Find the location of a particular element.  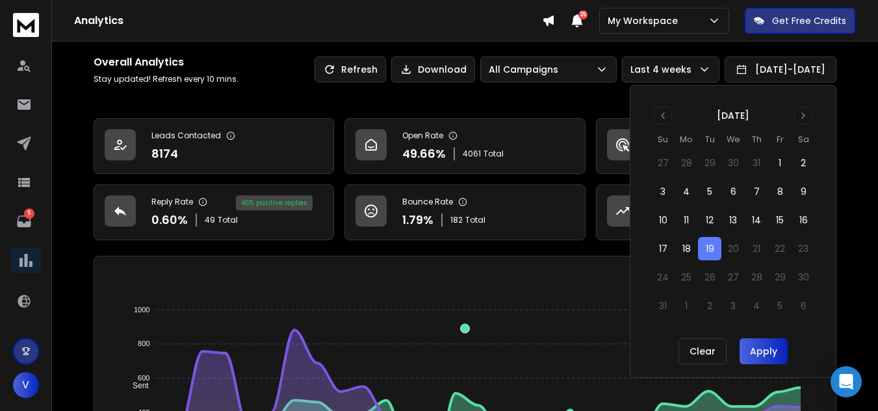

th: Friday is located at coordinates (780, 139).